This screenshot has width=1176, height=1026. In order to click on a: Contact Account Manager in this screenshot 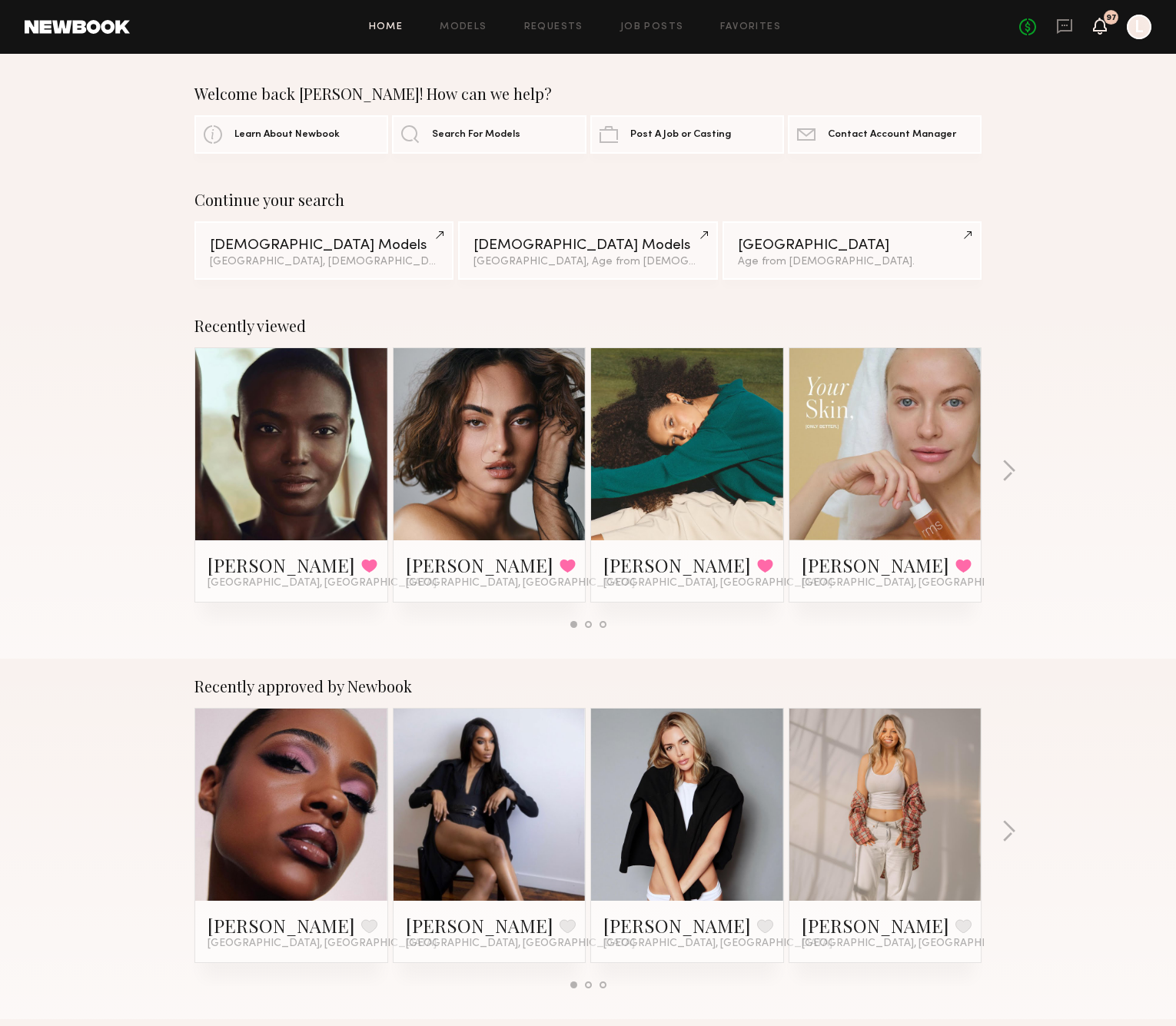, I will do `click(885, 134)`.